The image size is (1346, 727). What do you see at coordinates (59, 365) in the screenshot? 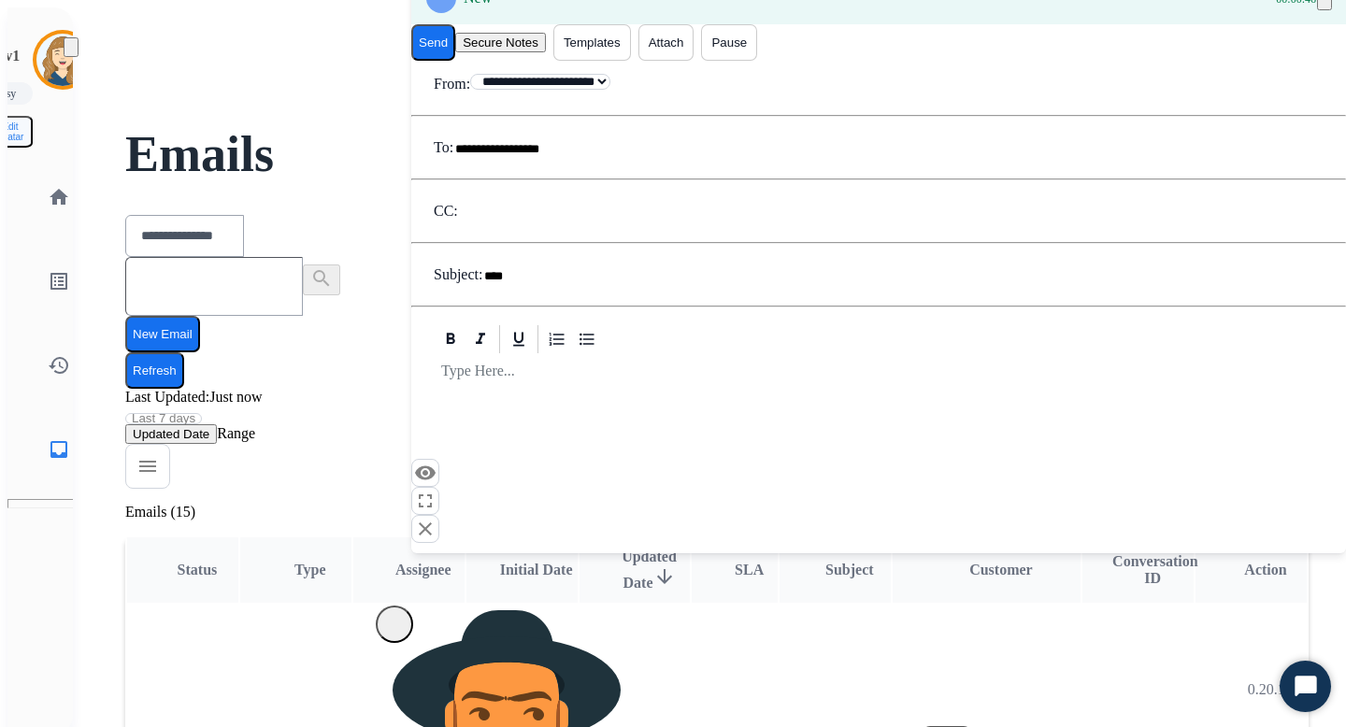
I see `mat-icon: history` at bounding box center [59, 365].